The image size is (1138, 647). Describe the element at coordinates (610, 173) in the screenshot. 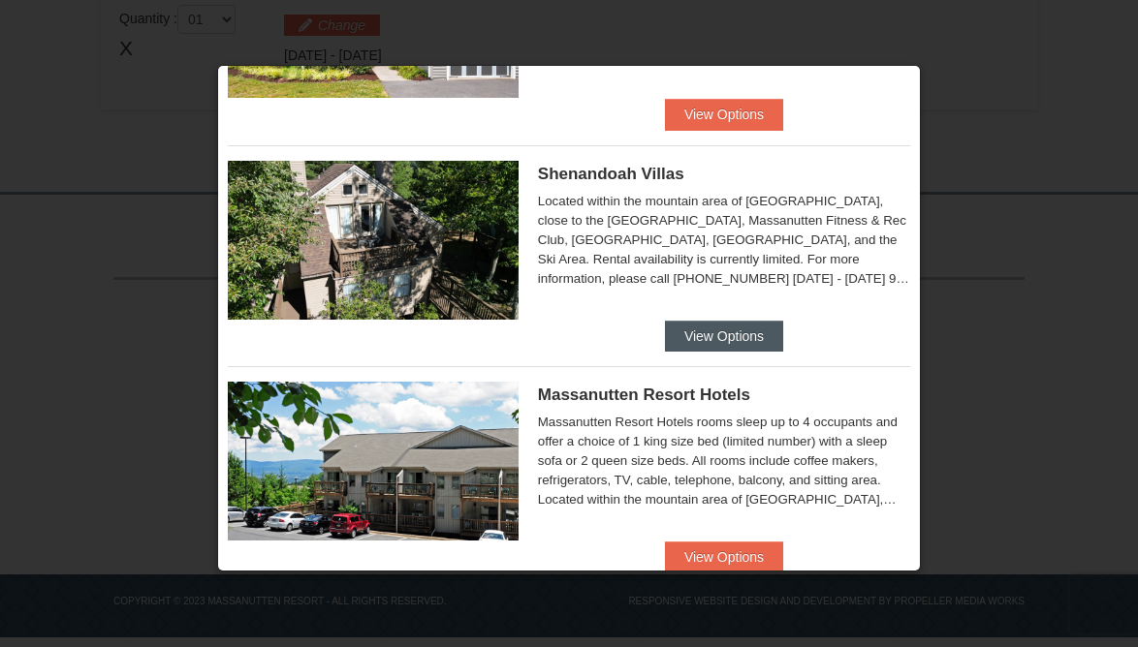

I see `span: Shenandoah Villas` at that location.